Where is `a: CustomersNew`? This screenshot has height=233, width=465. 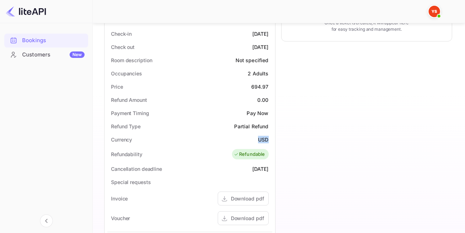
a: CustomersNew is located at coordinates (46, 54).